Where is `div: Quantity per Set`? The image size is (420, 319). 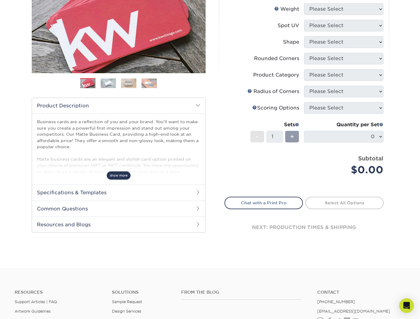
div: Quantity per Set is located at coordinates (344, 125).